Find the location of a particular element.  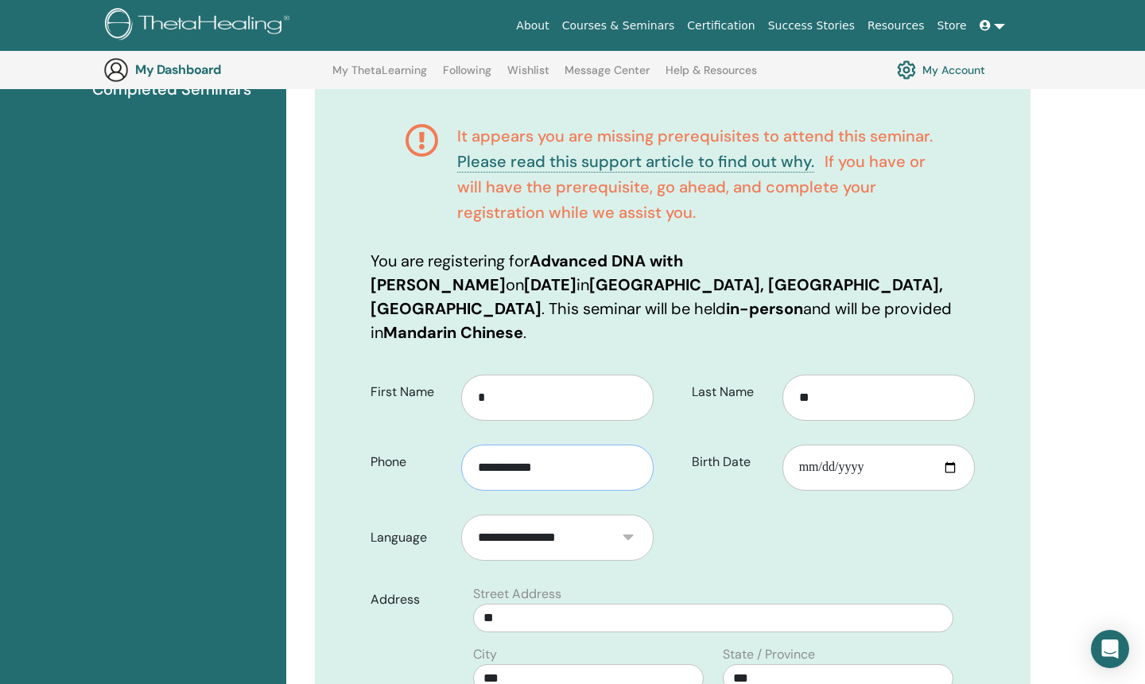

label: Language is located at coordinates (409, 537).